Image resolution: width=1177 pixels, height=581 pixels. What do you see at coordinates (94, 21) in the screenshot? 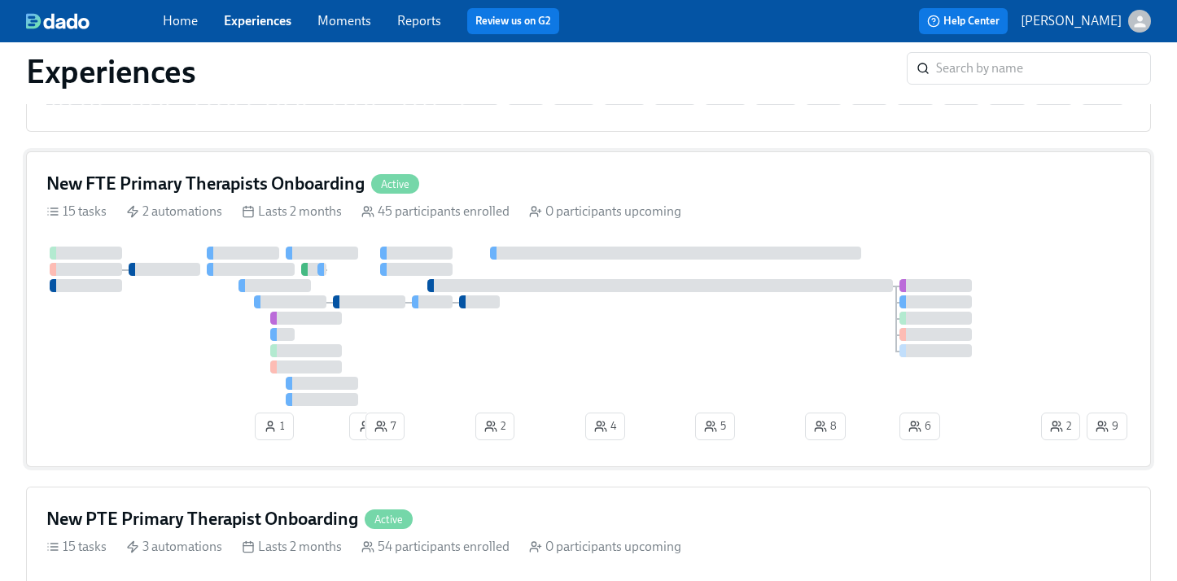
I see `a: dado` at bounding box center [94, 21].